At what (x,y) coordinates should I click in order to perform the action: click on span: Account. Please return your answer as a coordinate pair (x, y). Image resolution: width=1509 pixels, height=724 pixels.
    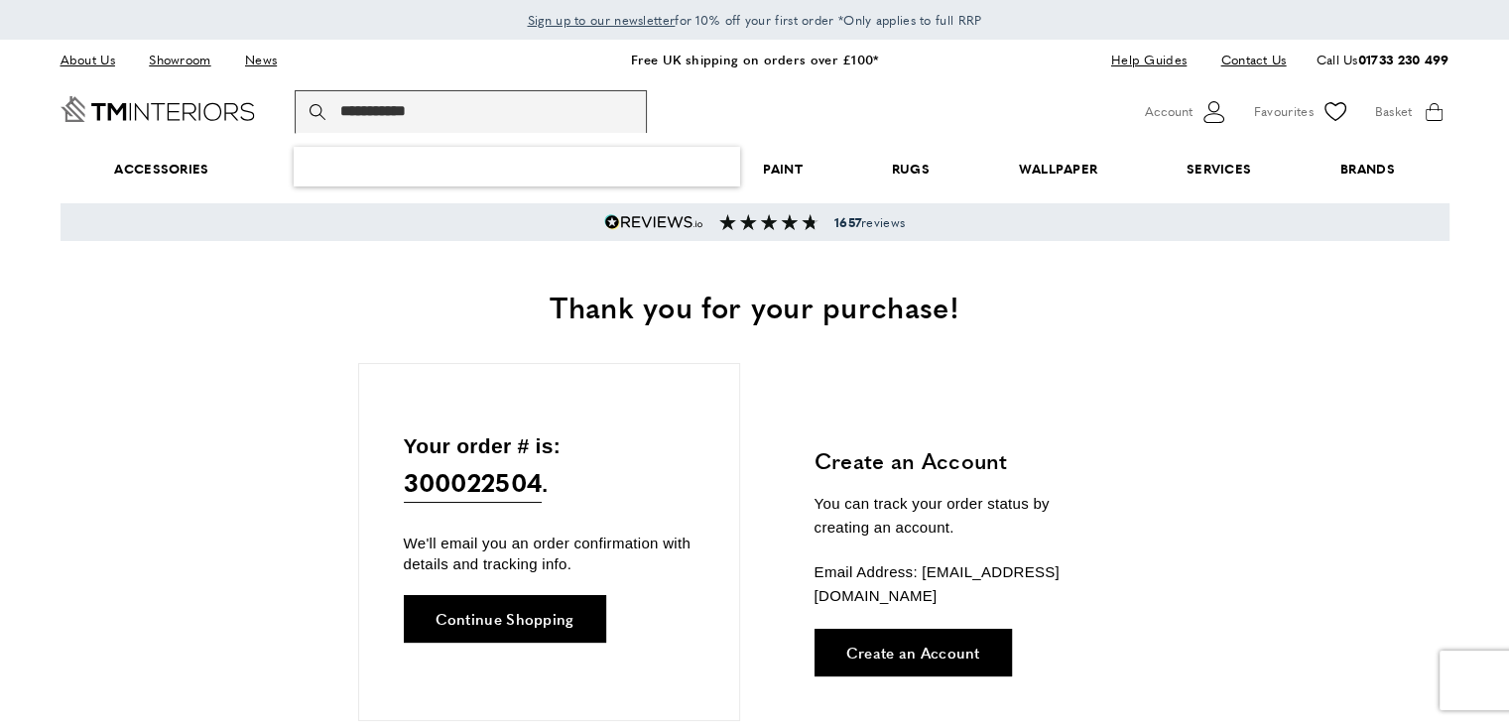
    Looking at the image, I should click on (1169, 111).